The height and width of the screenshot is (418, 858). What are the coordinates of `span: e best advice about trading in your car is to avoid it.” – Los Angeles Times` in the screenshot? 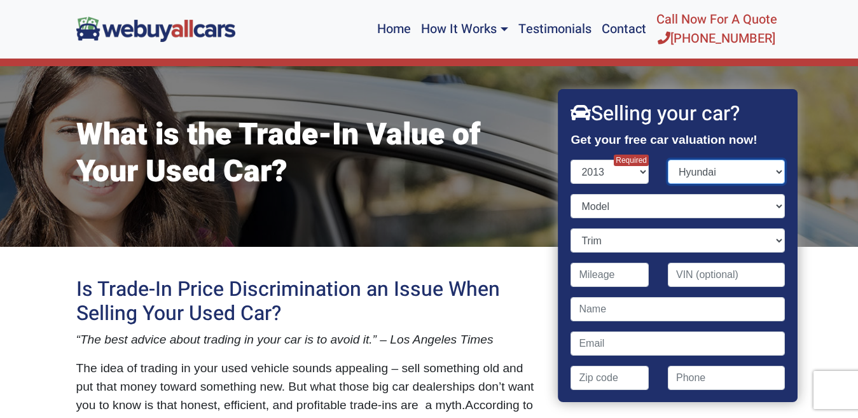 It's located at (293, 339).